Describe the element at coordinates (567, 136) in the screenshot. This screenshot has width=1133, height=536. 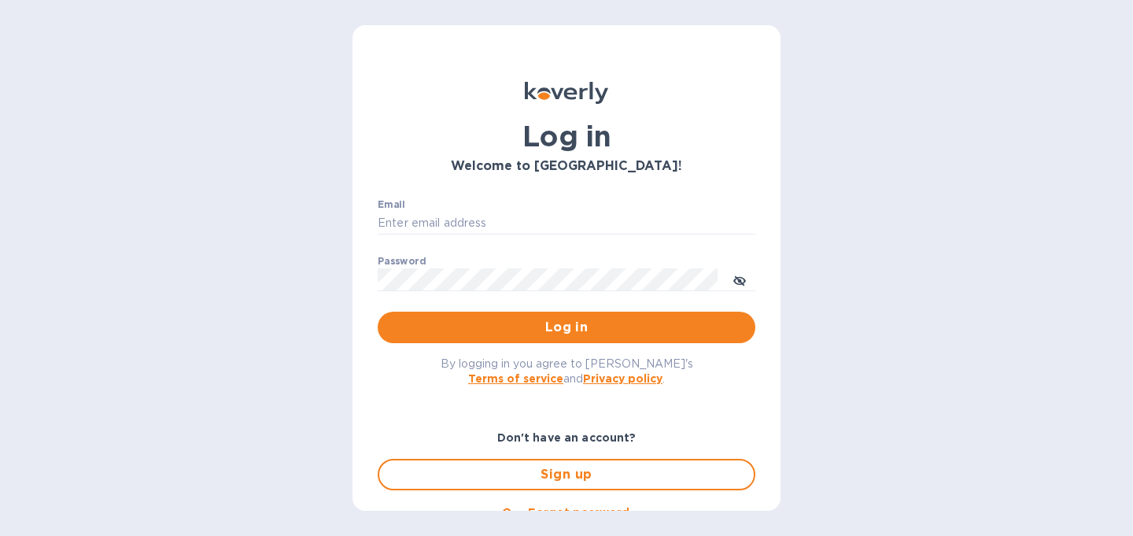
I see `h1: Log in` at that location.